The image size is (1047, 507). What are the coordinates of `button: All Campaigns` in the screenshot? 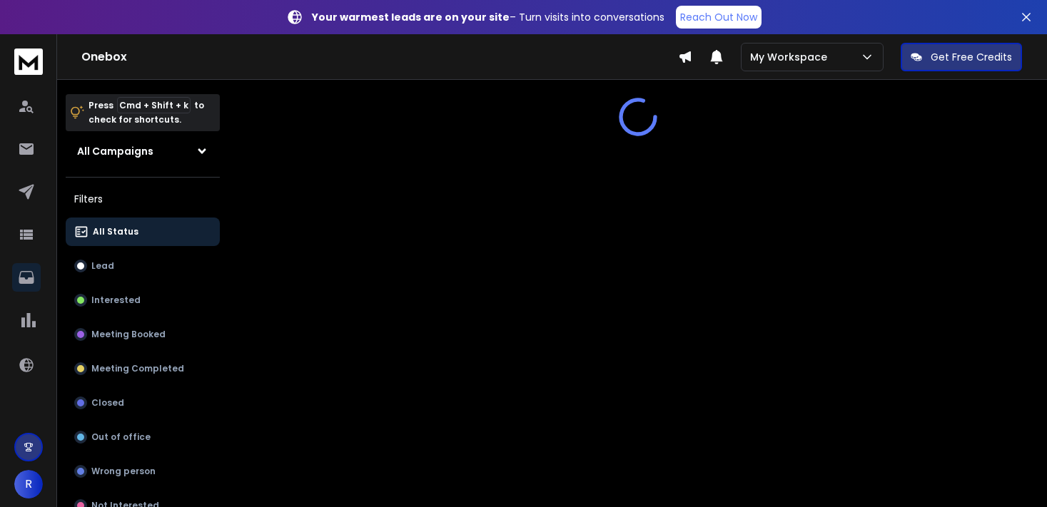 It's located at (143, 151).